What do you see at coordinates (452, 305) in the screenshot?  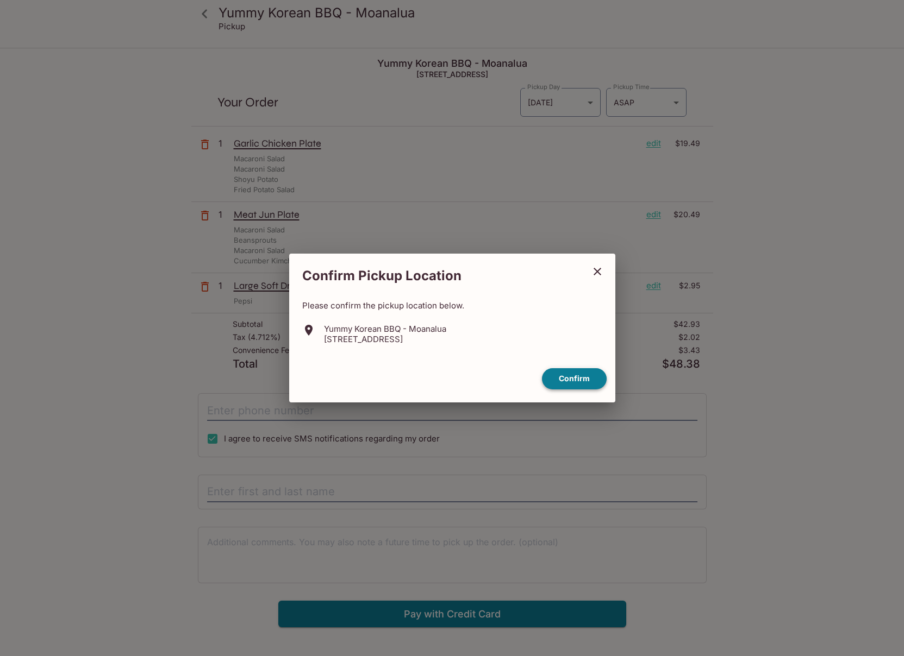 I see `p: Please confirm the pickup location below.` at bounding box center [452, 305].